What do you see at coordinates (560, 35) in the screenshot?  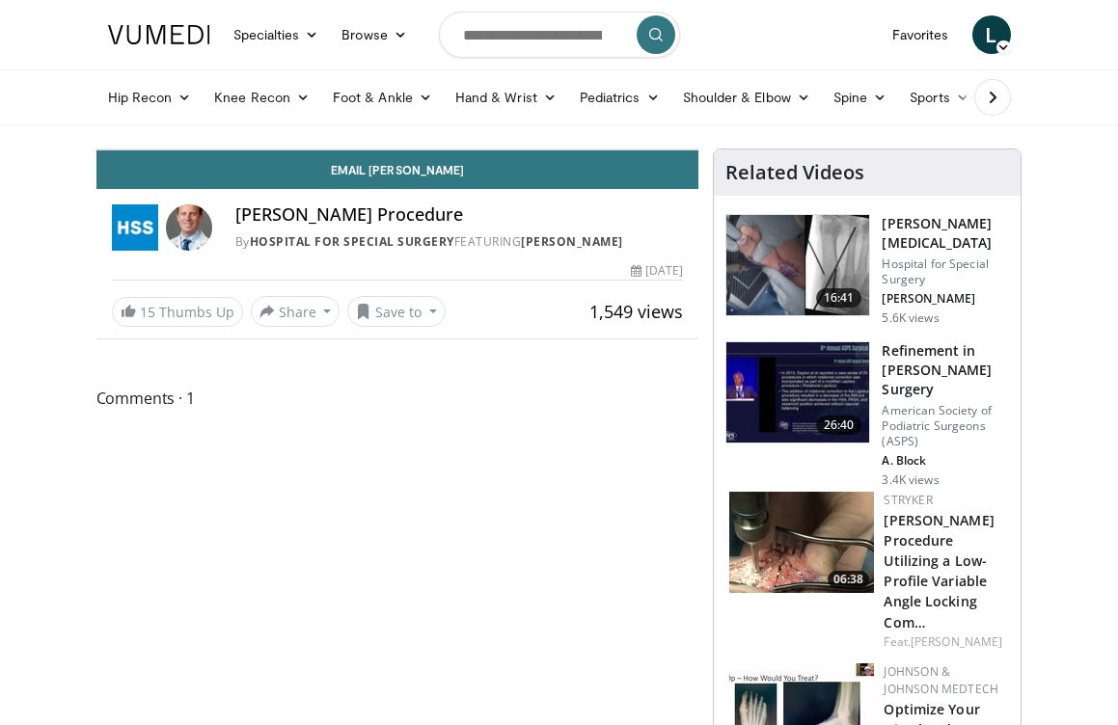 I see `input: Search topics, interventions` at bounding box center [560, 35].